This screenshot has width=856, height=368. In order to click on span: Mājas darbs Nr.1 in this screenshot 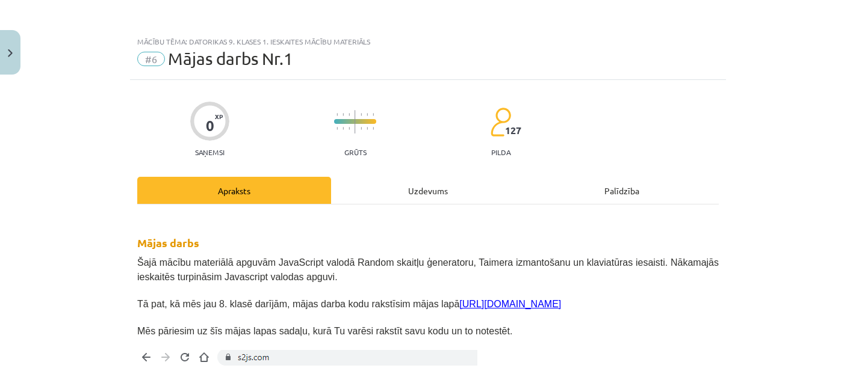, I will do `click(230, 58)`.